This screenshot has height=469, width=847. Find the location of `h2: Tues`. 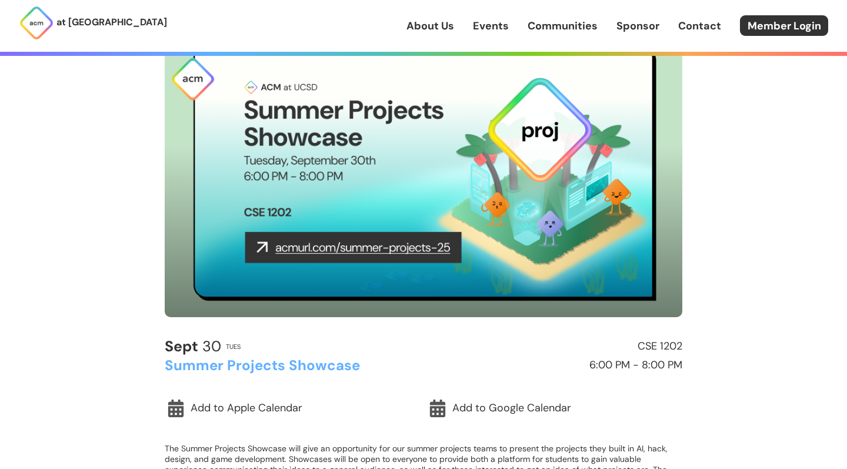

h2: Tues is located at coordinates (233, 346).